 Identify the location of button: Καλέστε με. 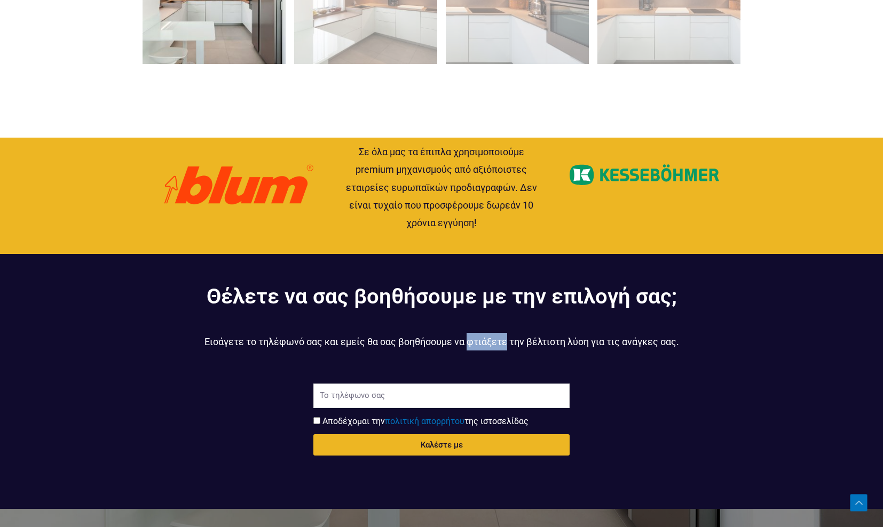
(441, 445).